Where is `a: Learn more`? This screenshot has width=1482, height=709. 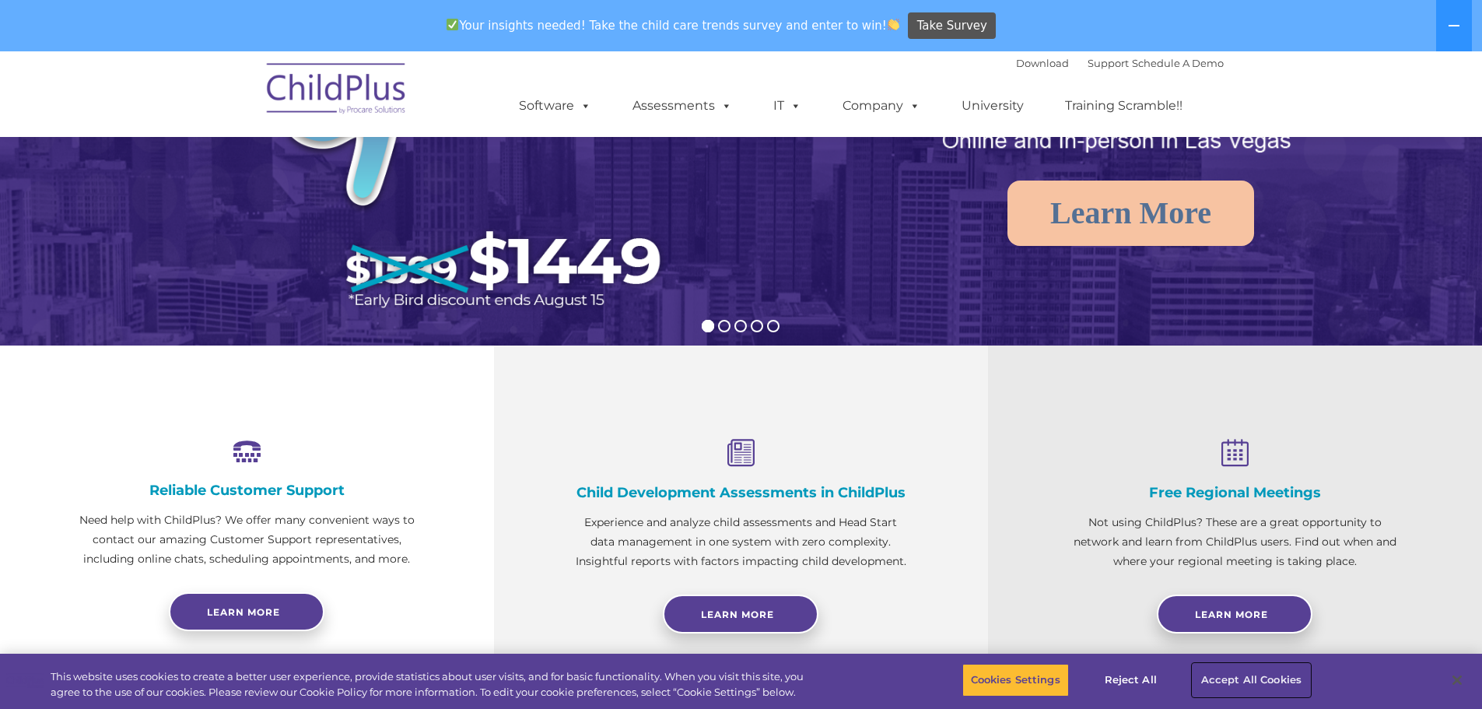
a: Learn more is located at coordinates (247, 611).